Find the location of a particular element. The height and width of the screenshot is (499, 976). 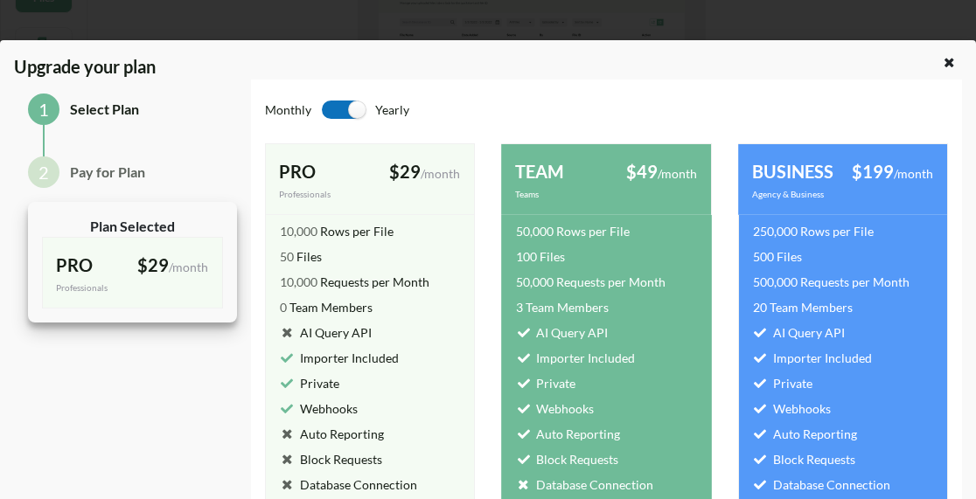

span: $49 is located at coordinates (642, 171).